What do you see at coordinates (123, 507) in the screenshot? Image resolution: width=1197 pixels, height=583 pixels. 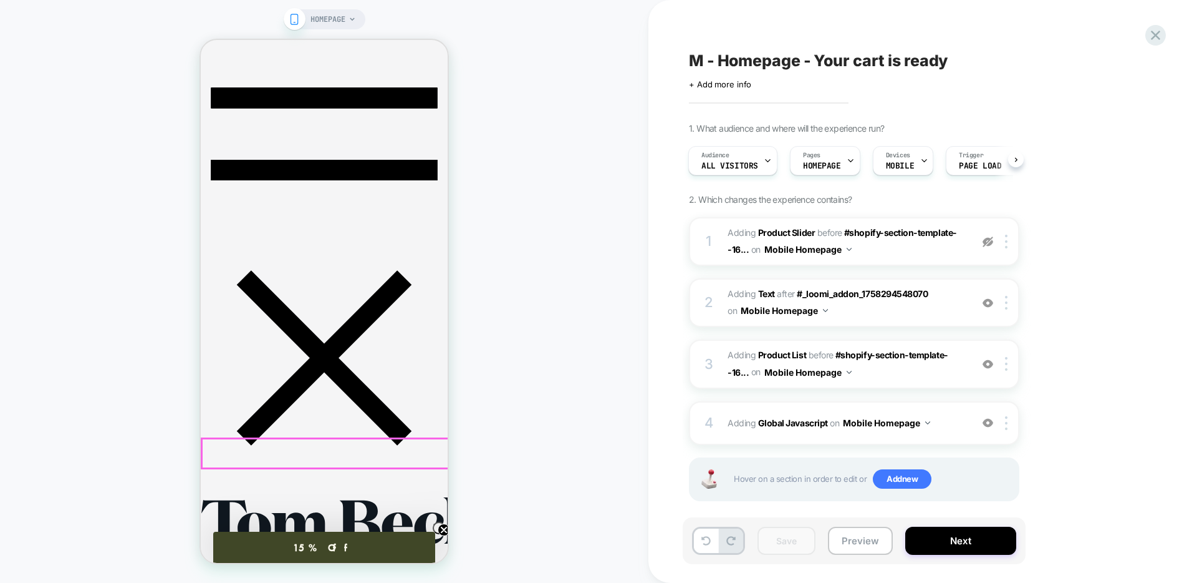 I see `span: 15% Off` at bounding box center [123, 507].